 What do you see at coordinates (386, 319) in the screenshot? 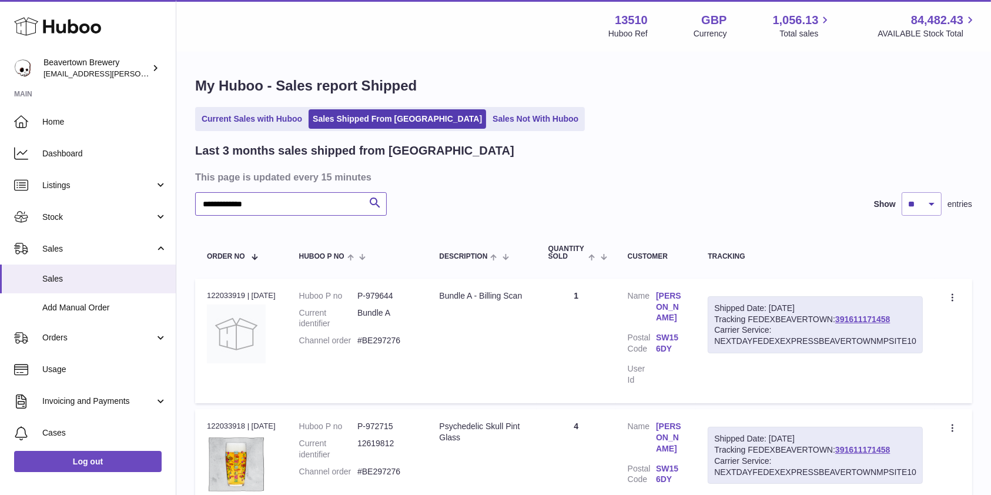
I see `dd: Bundle A` at bounding box center [386, 319].